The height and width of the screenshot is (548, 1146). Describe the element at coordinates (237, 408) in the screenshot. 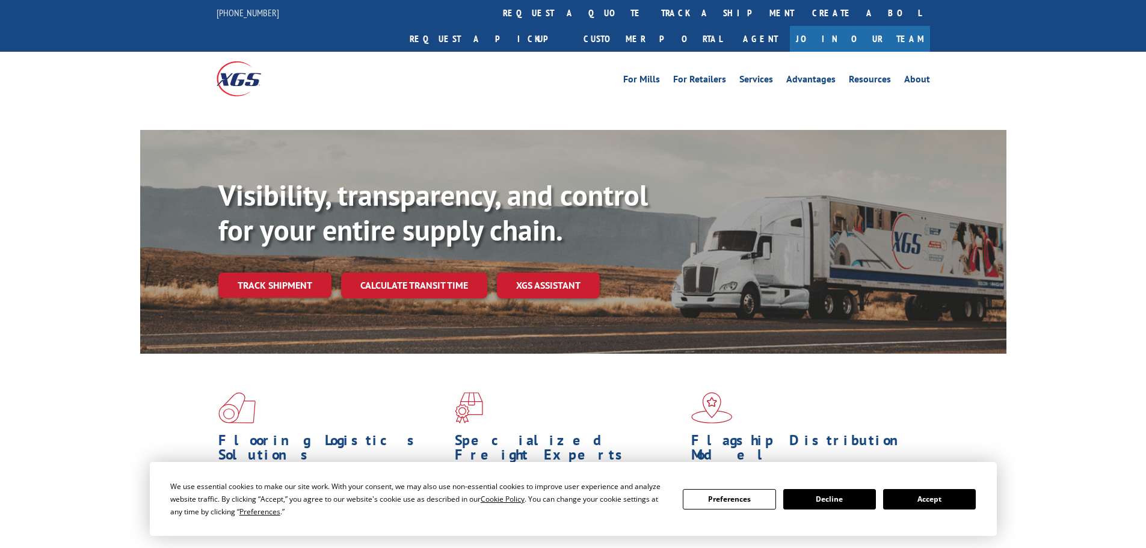

I see `img: xgs-icon-total-supply-chain-intelligence-red` at that location.